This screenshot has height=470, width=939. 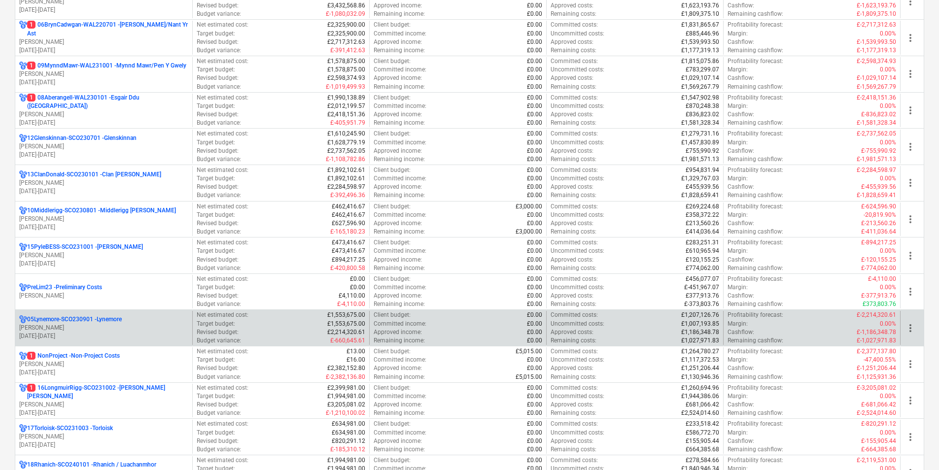 I want to click on p: Profitability forecast :, so click(x=755, y=134).